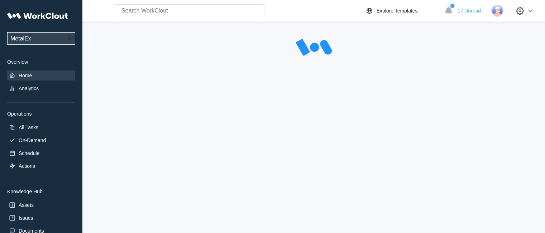 Image resolution: width=545 pixels, height=233 pixels. Describe the element at coordinates (469, 11) in the screenshot. I see `span: 17 Unread` at that location.